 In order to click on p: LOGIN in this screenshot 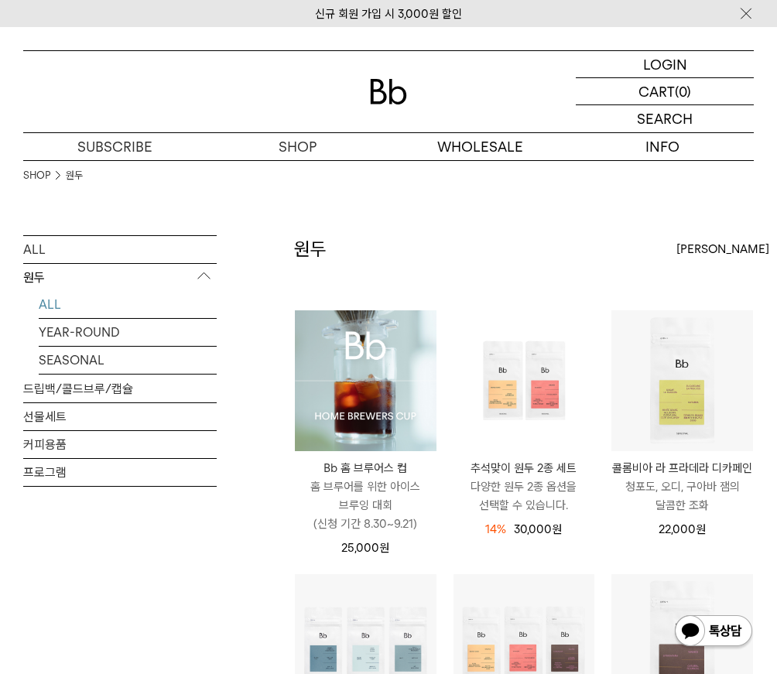, I will do `click(665, 64)`.